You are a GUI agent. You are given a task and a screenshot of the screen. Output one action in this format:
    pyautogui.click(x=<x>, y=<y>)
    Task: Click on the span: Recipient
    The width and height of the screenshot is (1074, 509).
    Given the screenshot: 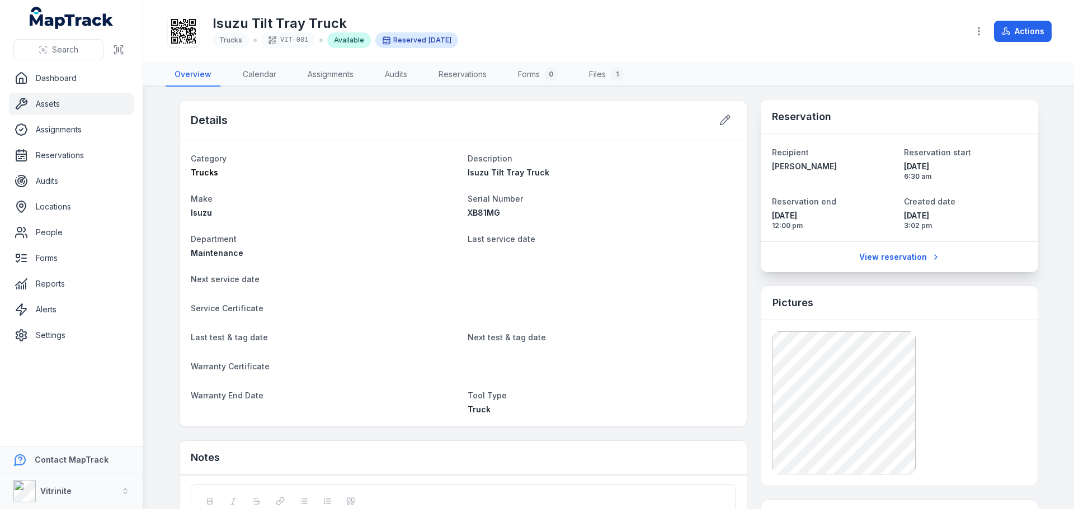 What is the action you would take?
    pyautogui.click(x=790, y=152)
    